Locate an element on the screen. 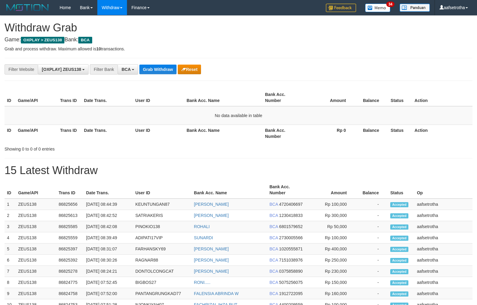 Image resolution: width=477 pixels, height=305 pixels. span: 34 is located at coordinates (390, 4).